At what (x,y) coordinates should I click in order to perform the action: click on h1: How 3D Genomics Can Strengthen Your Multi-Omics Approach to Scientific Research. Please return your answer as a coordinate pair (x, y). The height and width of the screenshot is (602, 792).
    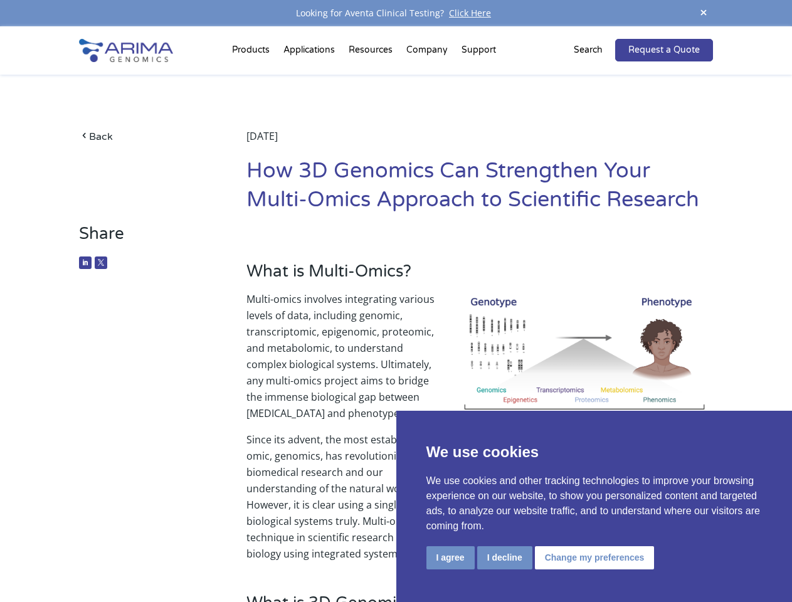
    Looking at the image, I should click on (480, 190).